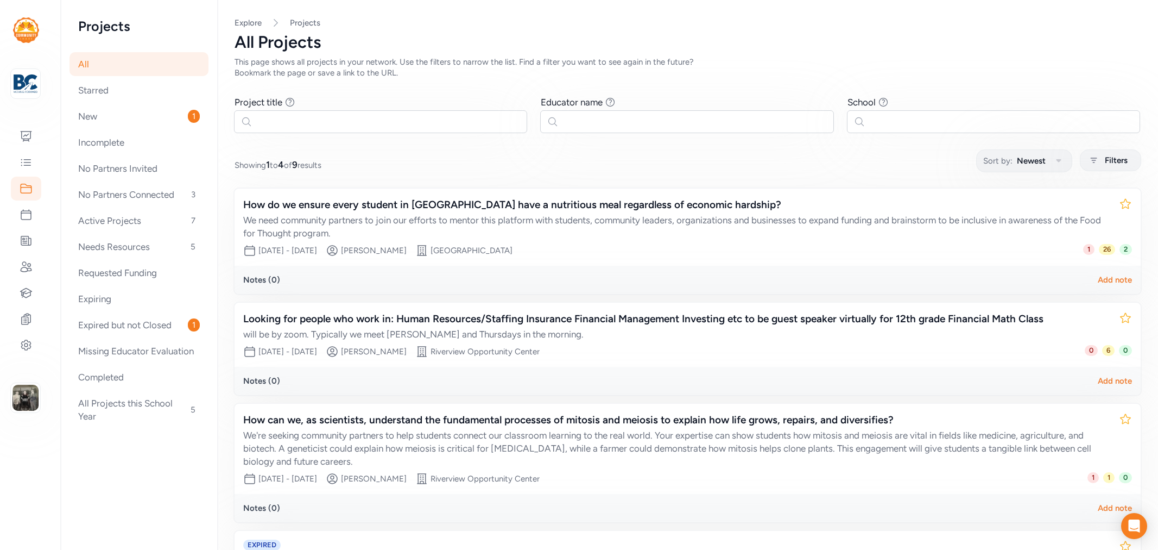 Image resolution: width=1158 pixels, height=550 pixels. I want to click on div: Expired but not Closed, so click(139, 325).